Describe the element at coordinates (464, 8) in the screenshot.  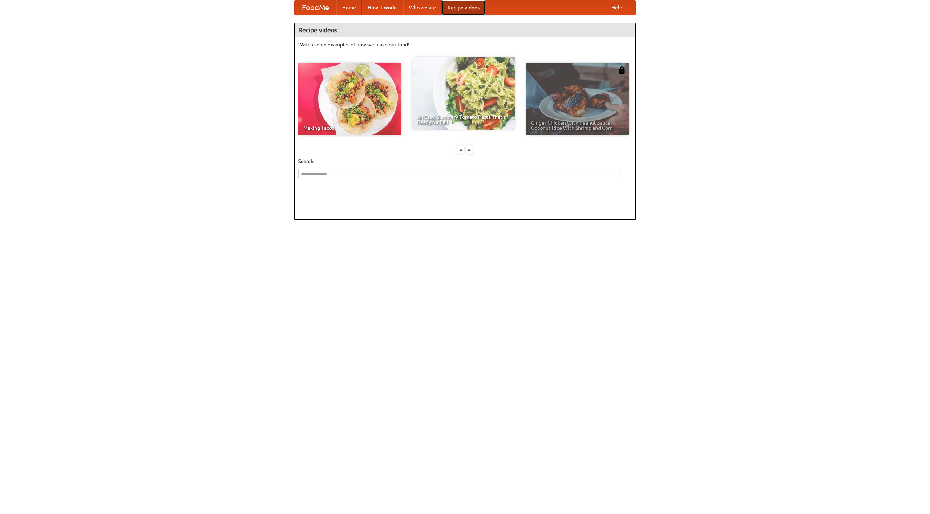
I see `a: Recipe videos` at that location.